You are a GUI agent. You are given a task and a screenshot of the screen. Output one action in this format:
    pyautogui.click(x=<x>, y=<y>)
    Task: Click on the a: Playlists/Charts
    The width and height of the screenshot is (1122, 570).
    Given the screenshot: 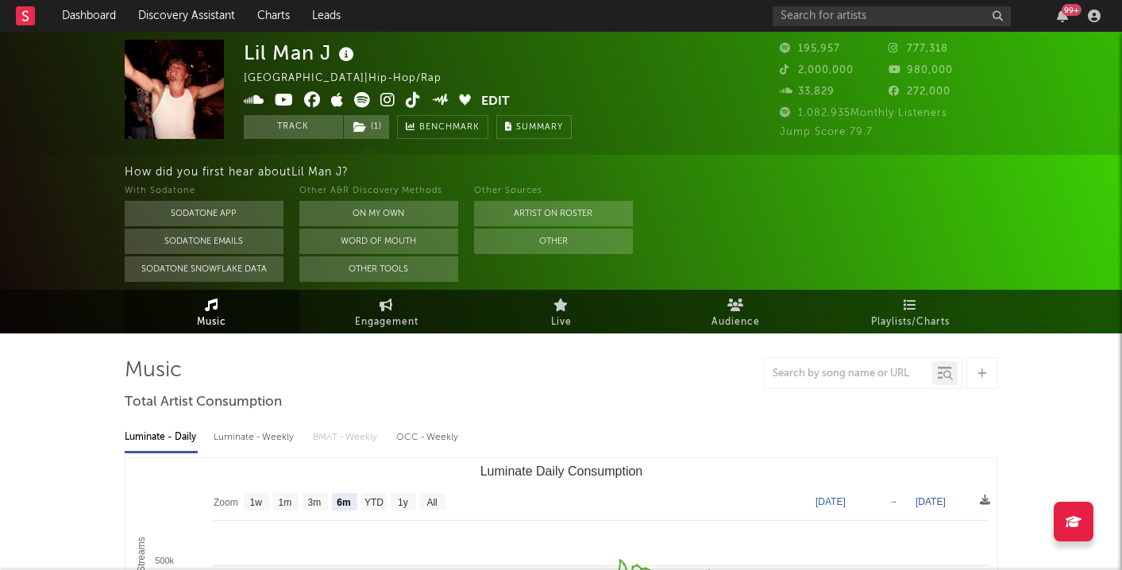 What is the action you would take?
    pyautogui.click(x=911, y=311)
    